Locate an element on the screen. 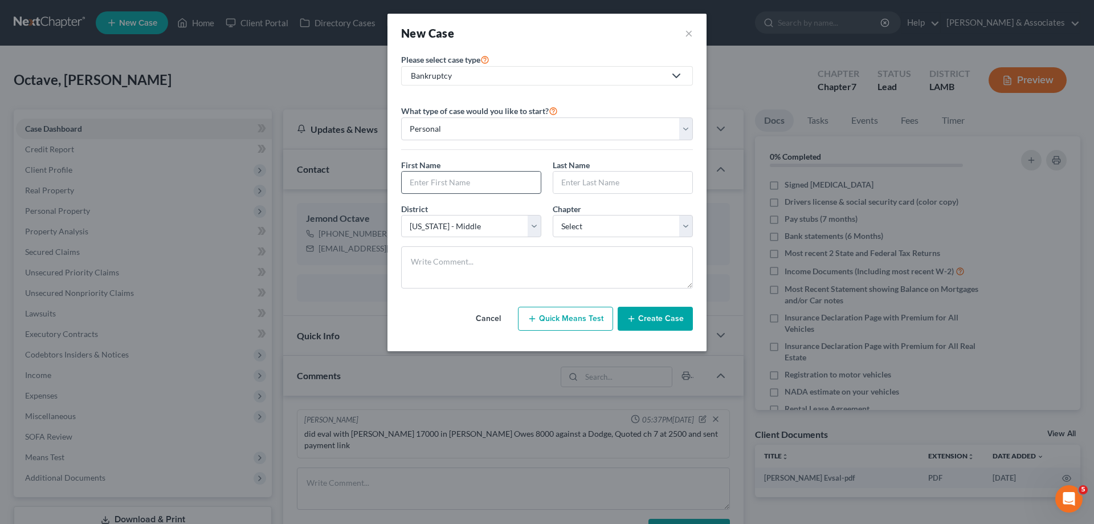  strong: New Case is located at coordinates (427, 33).